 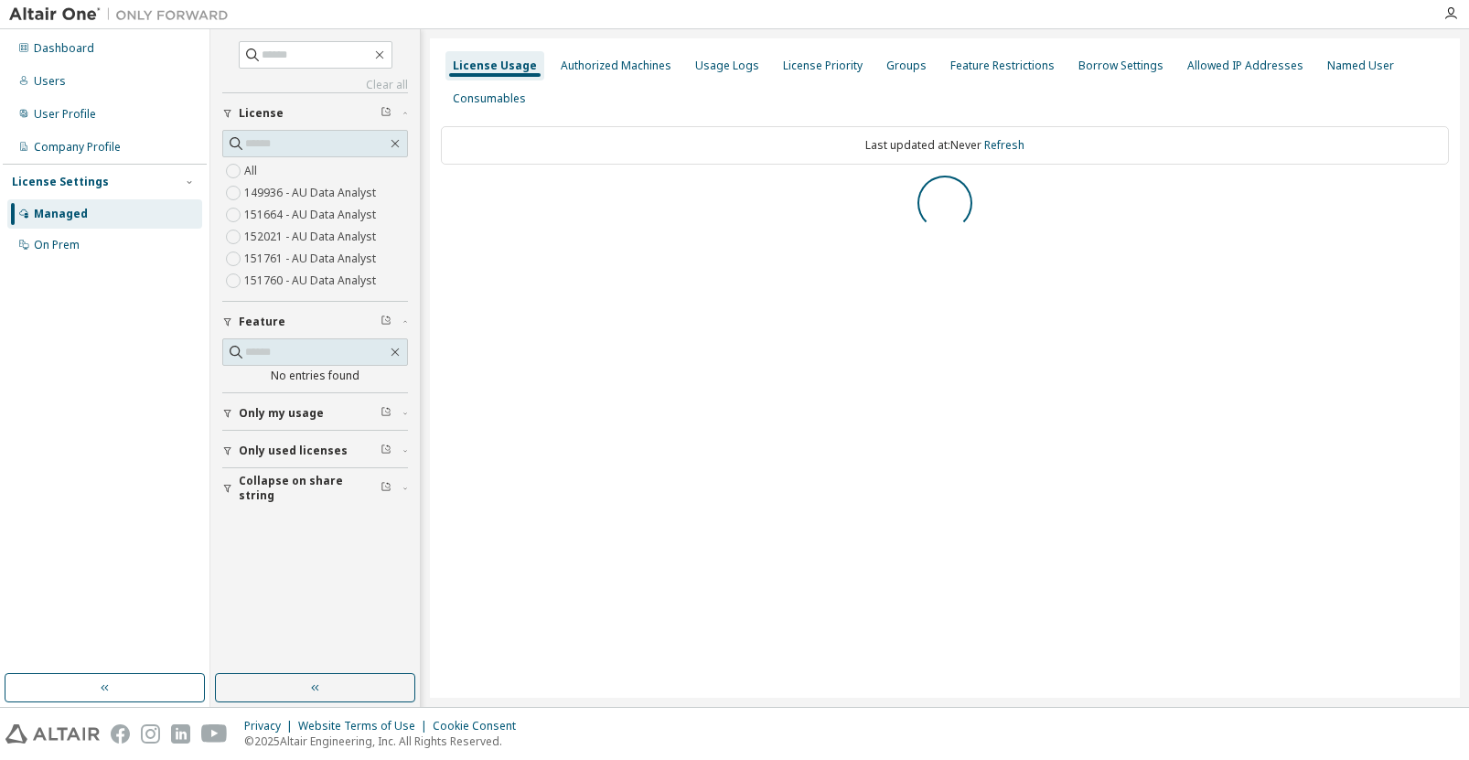 I want to click on div: Authorized Machines, so click(x=616, y=66).